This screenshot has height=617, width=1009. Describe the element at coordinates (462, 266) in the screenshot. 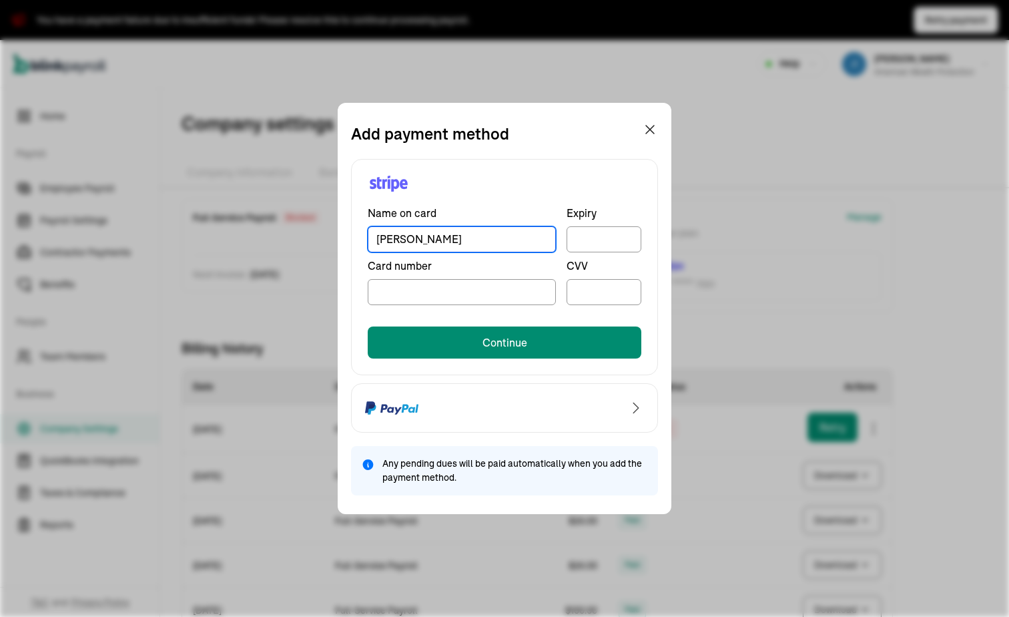

I see `p: Card number` at that location.